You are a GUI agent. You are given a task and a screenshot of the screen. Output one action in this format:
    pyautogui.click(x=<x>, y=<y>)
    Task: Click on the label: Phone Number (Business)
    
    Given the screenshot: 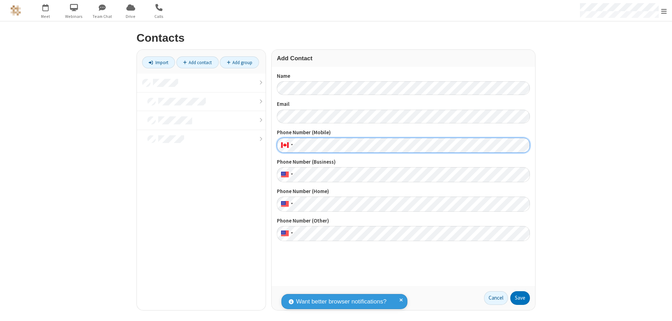 What is the action you would take?
    pyautogui.click(x=403, y=162)
    